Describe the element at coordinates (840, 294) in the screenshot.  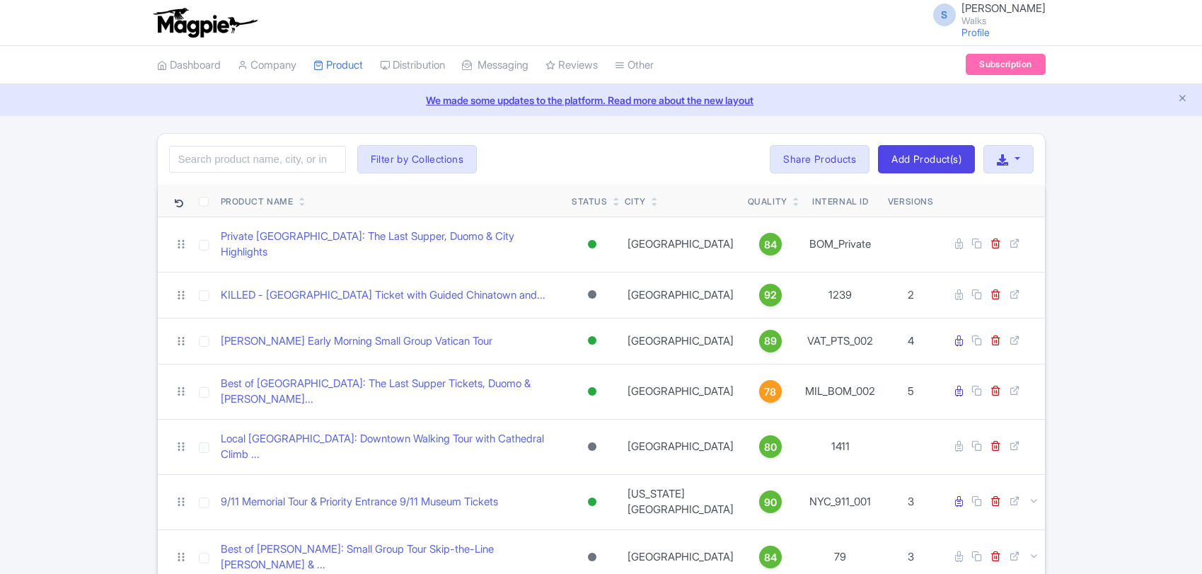
I see `td: 1239` at that location.